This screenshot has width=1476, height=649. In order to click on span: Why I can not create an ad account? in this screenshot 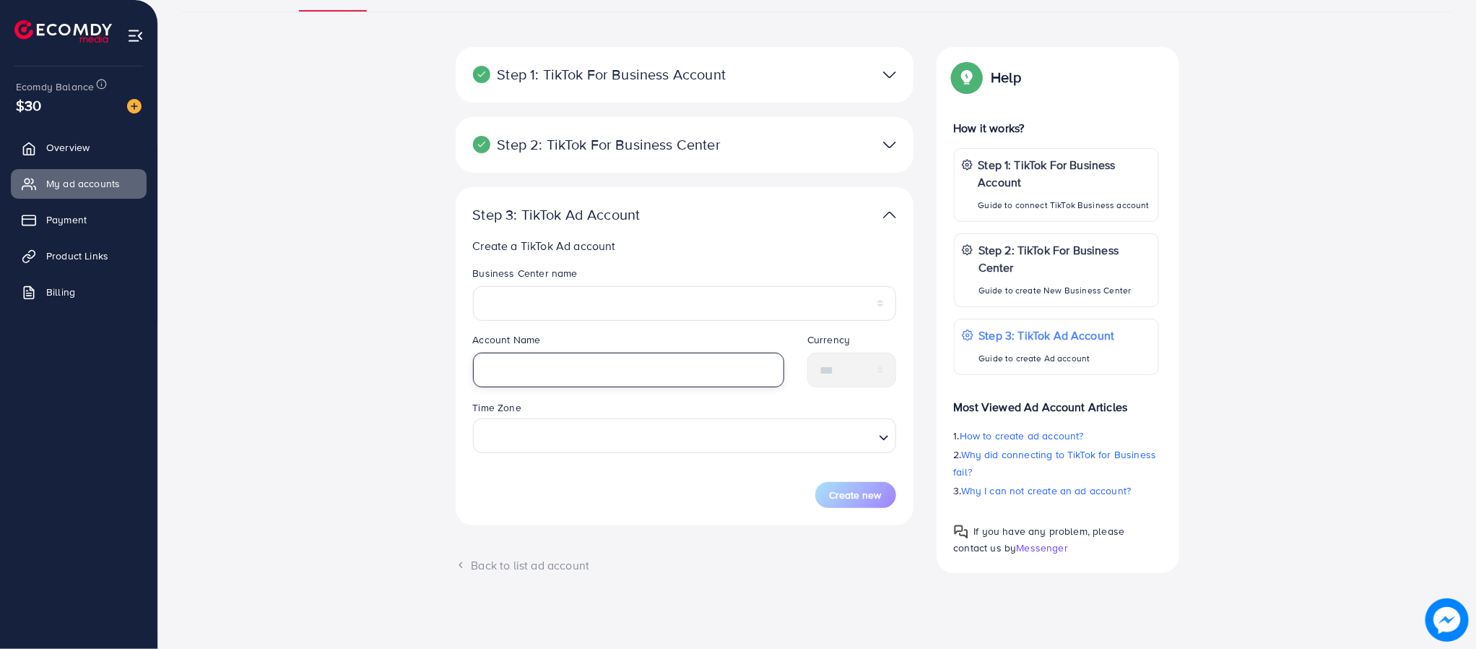, I will do `click(1047, 490)`.